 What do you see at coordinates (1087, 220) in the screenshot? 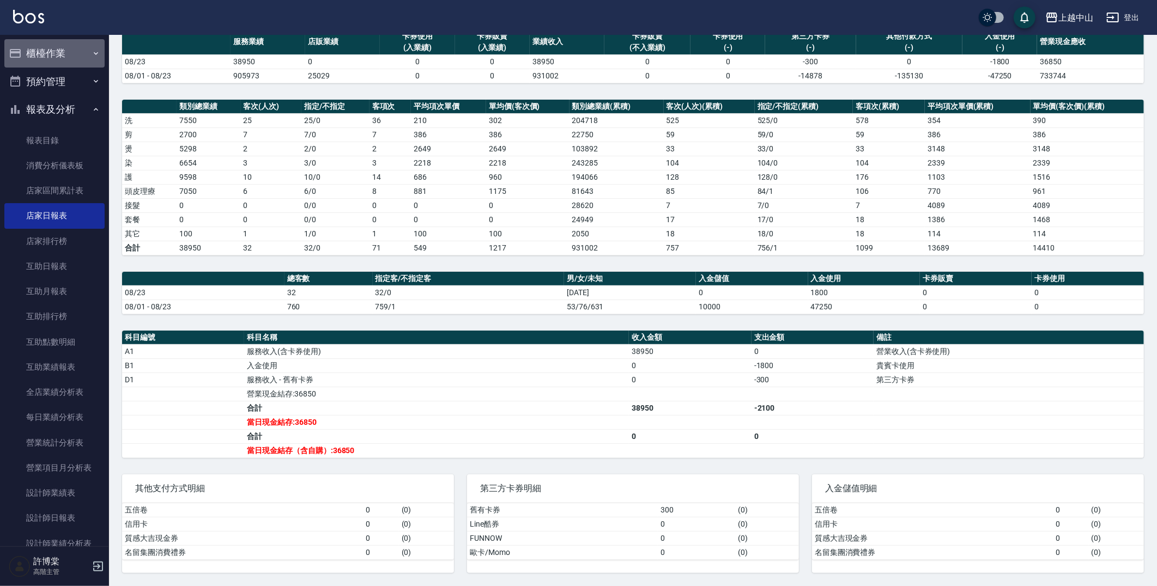
I see `td: 1468` at bounding box center [1087, 220].